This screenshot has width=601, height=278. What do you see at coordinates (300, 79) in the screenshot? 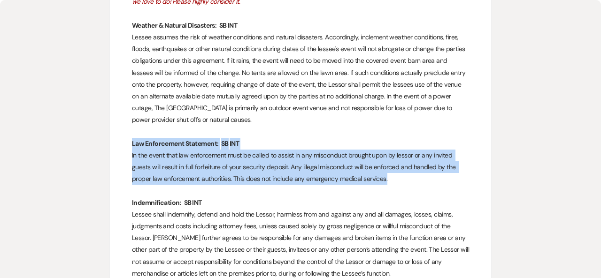
I see `p: Lessee assumes the risk of weather conditions and natural disasters. Accordingly, inclement weath...` at bounding box center [300, 79].